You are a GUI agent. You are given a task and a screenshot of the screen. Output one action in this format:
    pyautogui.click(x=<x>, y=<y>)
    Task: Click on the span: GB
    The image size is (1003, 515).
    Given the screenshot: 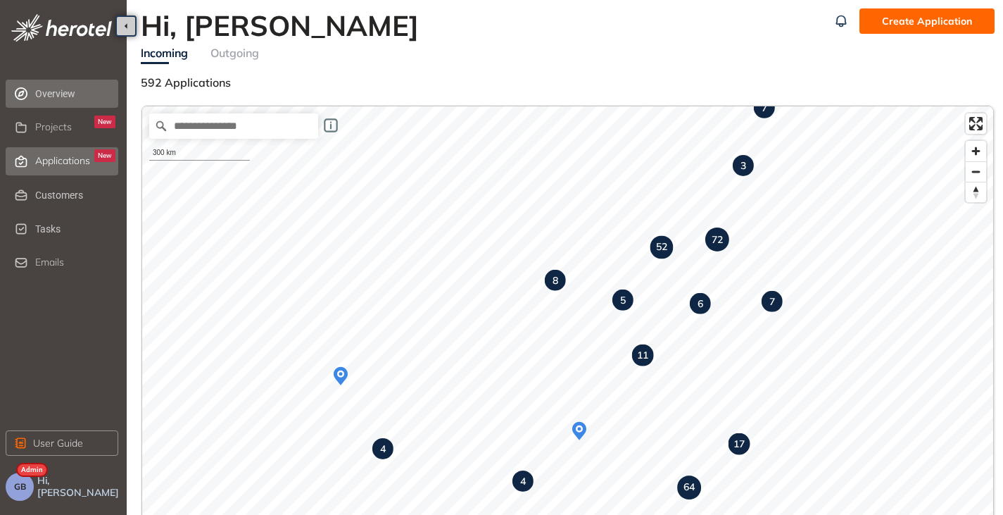 What is the action you would take?
    pyautogui.click(x=20, y=486)
    